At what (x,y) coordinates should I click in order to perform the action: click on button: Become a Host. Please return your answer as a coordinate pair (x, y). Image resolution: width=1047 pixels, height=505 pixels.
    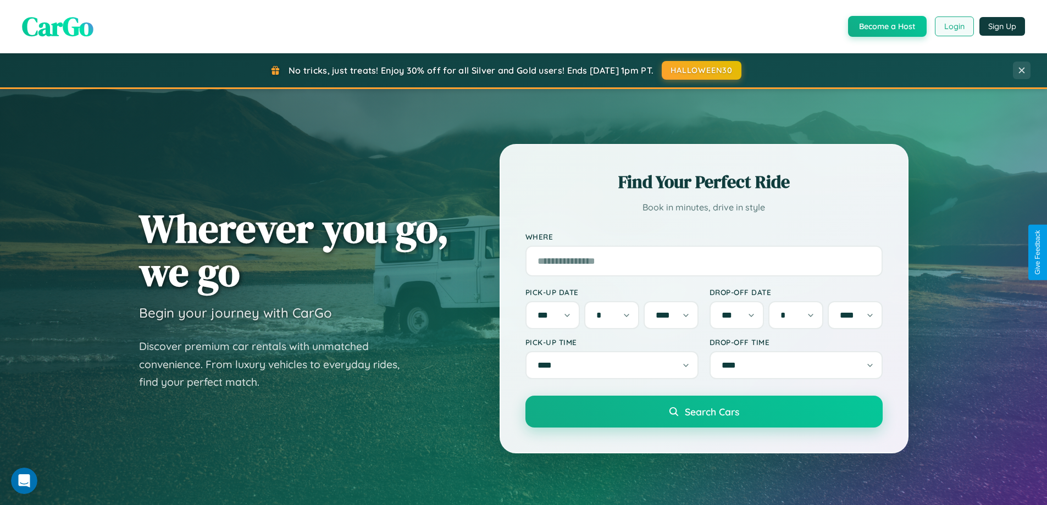
    Looking at the image, I should click on (887, 26).